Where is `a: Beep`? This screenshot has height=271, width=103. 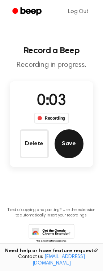 a: Beep is located at coordinates (27, 12).